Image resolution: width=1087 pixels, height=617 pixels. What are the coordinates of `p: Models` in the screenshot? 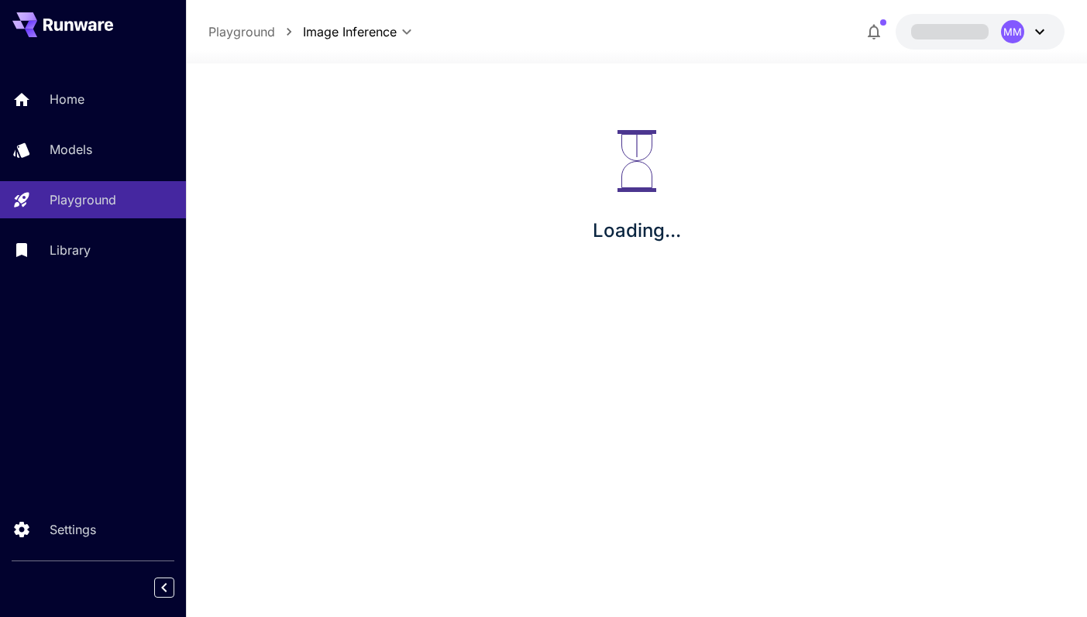 It's located at (70, 149).